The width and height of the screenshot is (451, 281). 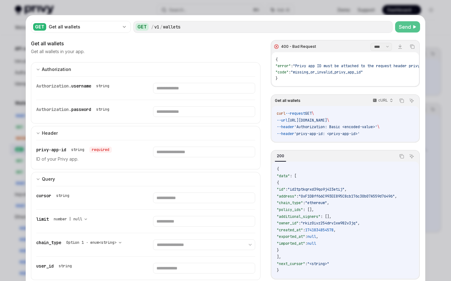 I want to click on span: username, so click(x=81, y=86).